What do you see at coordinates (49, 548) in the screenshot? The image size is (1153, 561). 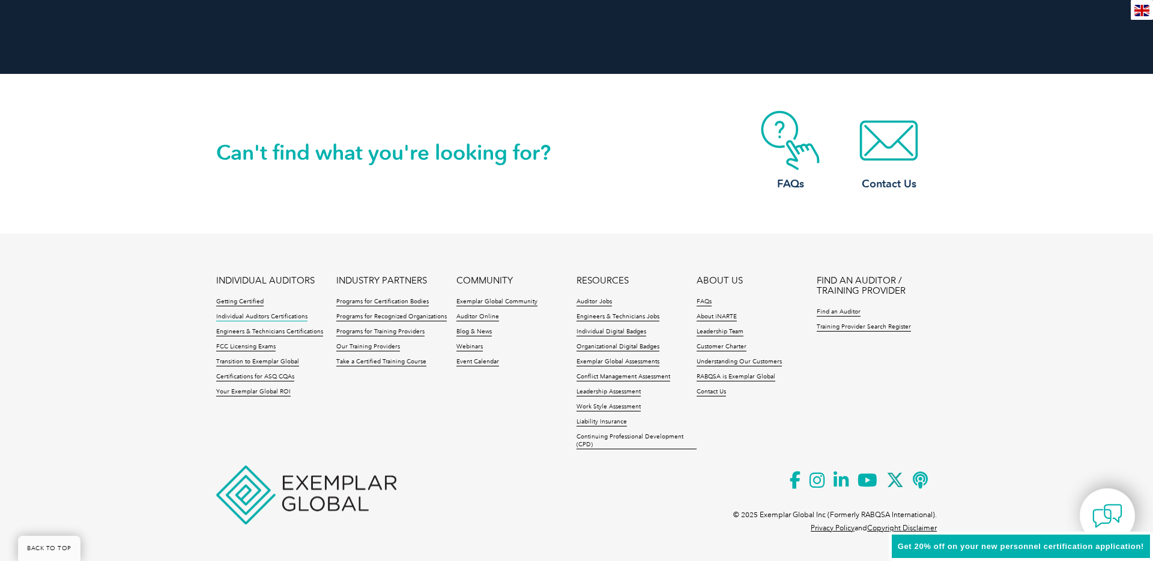 I see `a: BACK TO TOP` at bounding box center [49, 548].